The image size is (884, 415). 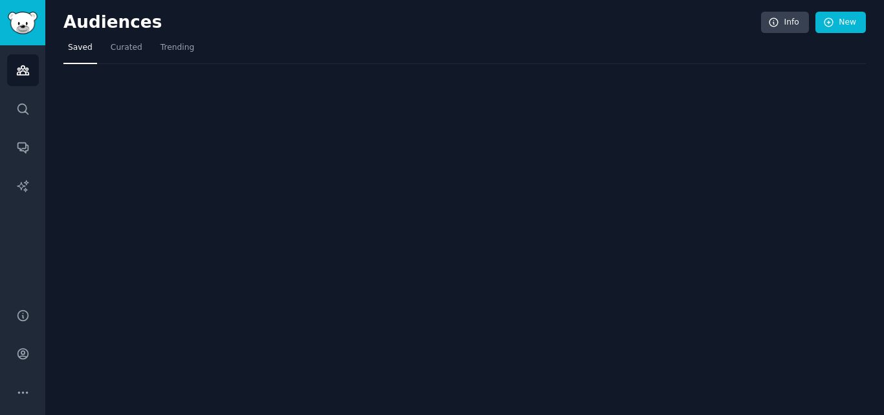 What do you see at coordinates (23, 23) in the screenshot?
I see `img: GummySearch logo` at bounding box center [23, 23].